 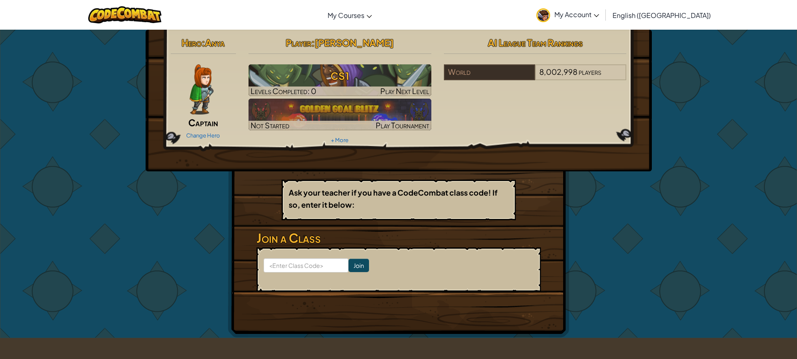 I want to click on span: Play Tournament, so click(x=403, y=125).